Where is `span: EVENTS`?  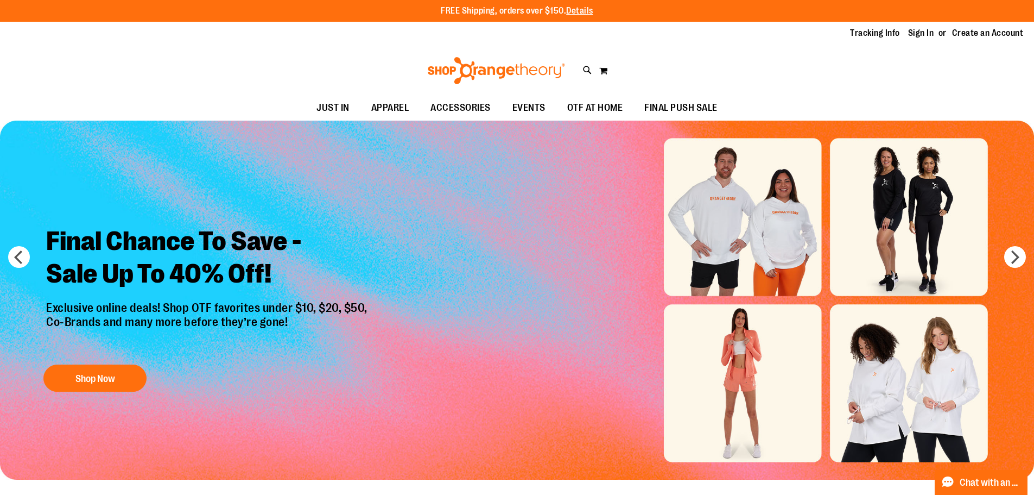 span: EVENTS is located at coordinates (529, 108).